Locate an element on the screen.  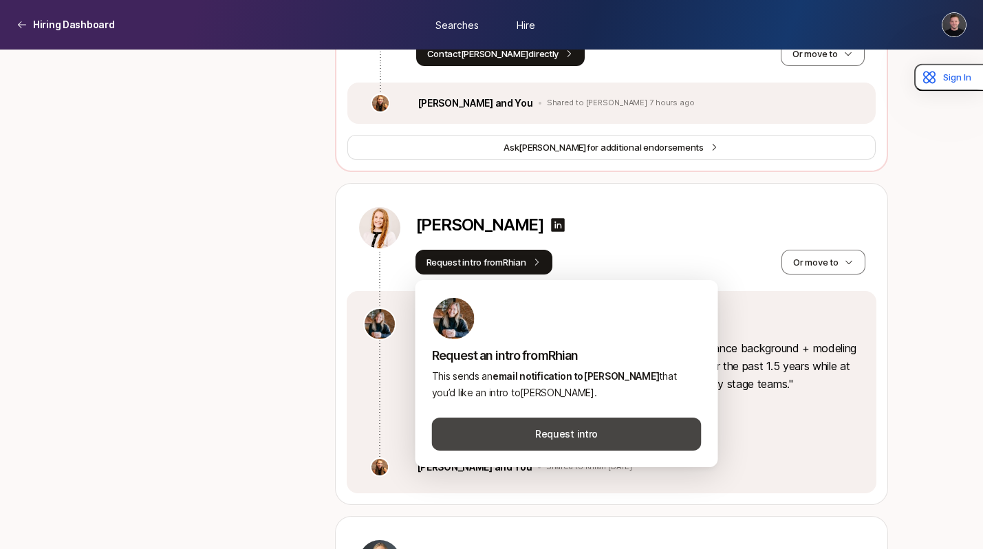
a: Searches is located at coordinates (458, 24).